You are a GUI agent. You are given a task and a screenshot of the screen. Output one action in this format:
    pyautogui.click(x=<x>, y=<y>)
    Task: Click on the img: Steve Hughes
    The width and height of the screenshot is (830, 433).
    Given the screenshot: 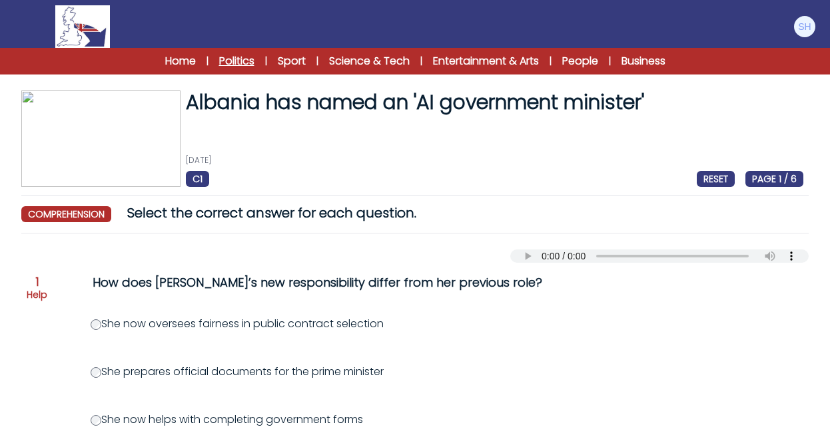 What is the action you would take?
    pyautogui.click(x=804, y=27)
    